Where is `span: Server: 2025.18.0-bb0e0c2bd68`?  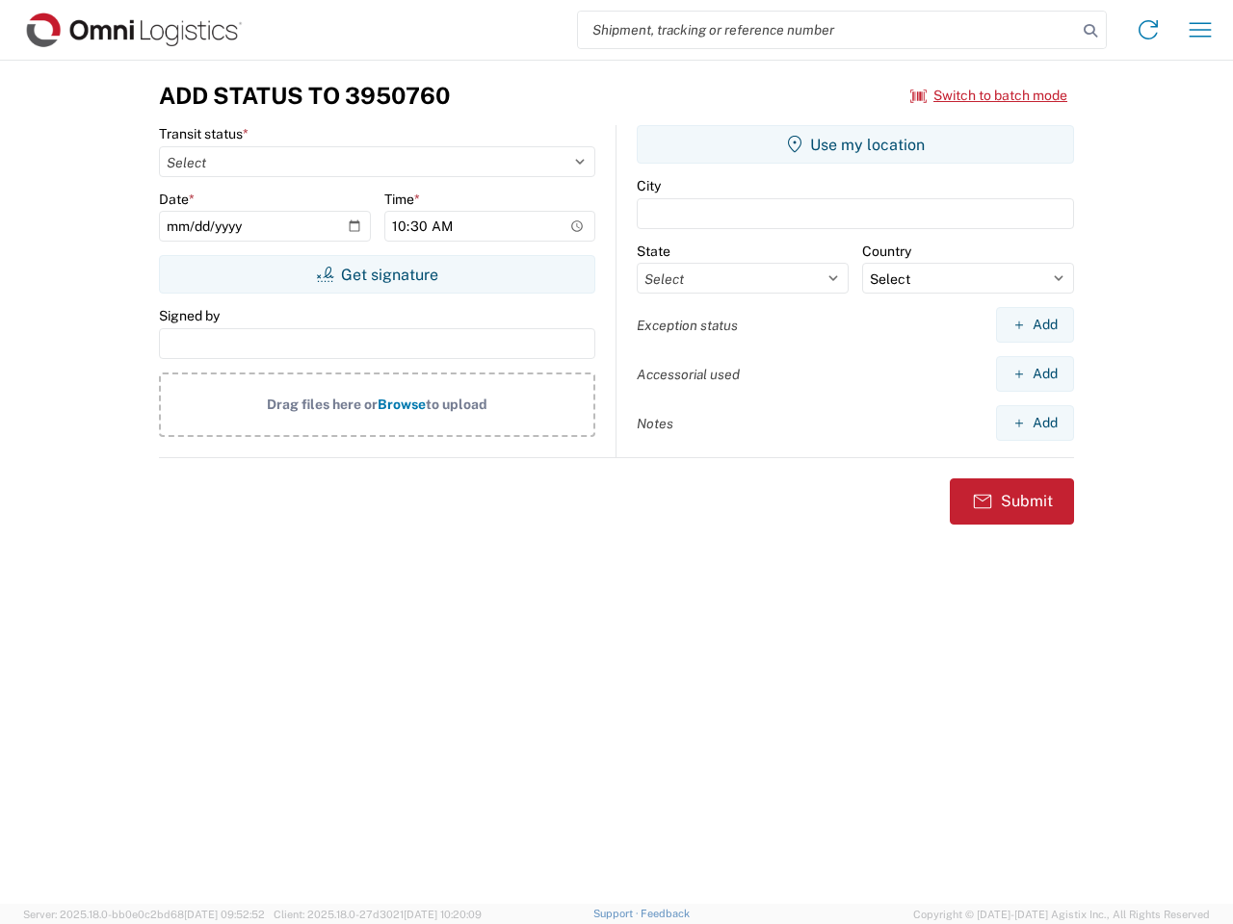
span: Server: 2025.18.0-bb0e0c2bd68 is located at coordinates (143, 915).